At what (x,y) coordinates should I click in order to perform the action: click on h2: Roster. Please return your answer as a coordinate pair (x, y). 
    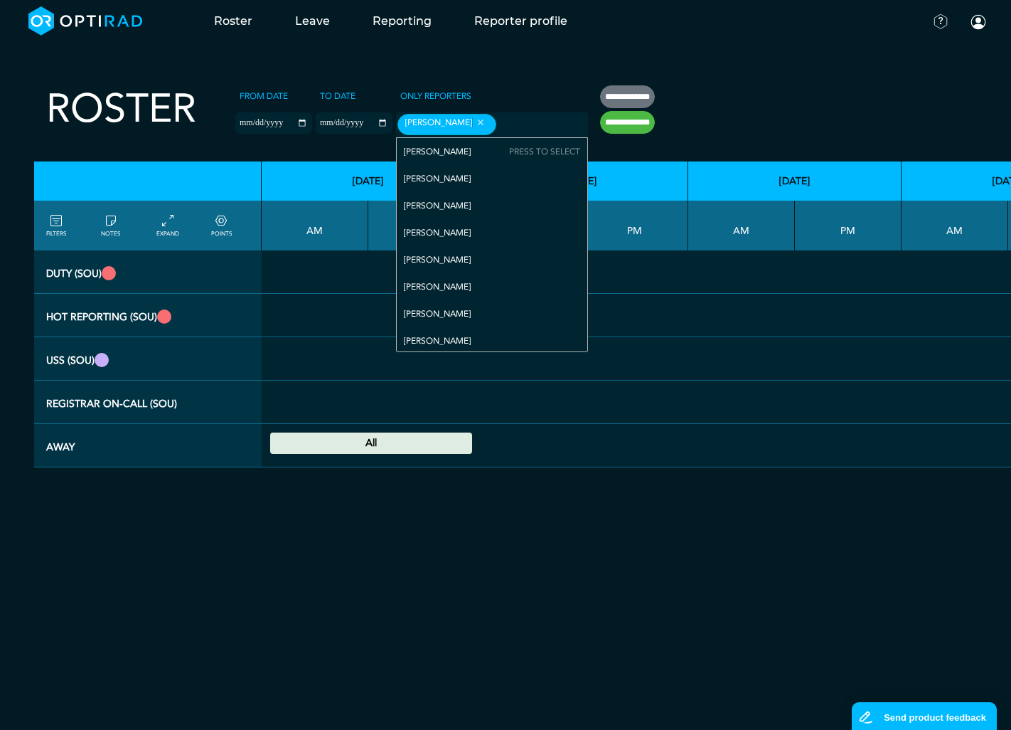
    Looking at the image, I should click on (121, 109).